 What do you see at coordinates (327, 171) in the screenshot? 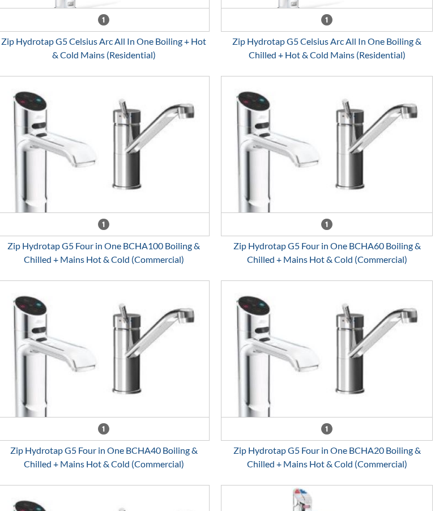
I see `a: Zip Hydrotap G5 Four in One BCHA60 Boiling & Chilled + Mains Hot & Cold (Commercial)Zip Hydrotap ...` at bounding box center [327, 171].